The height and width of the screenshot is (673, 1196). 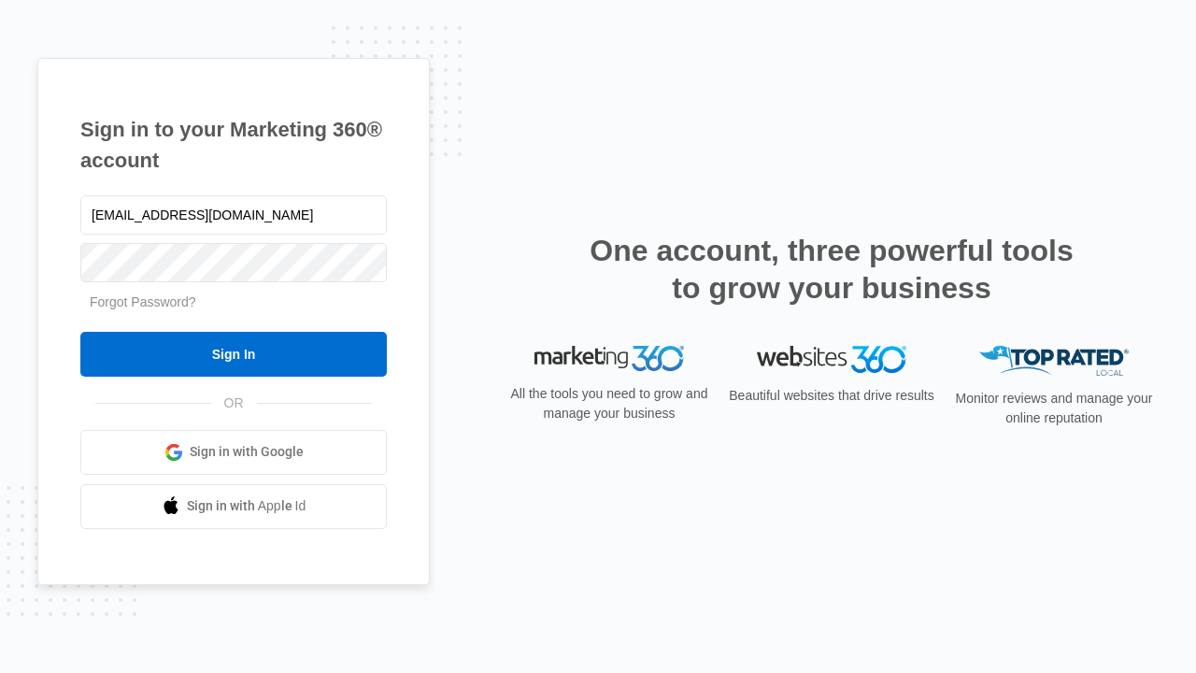 I want to click on a: Forgot Password?, so click(x=143, y=302).